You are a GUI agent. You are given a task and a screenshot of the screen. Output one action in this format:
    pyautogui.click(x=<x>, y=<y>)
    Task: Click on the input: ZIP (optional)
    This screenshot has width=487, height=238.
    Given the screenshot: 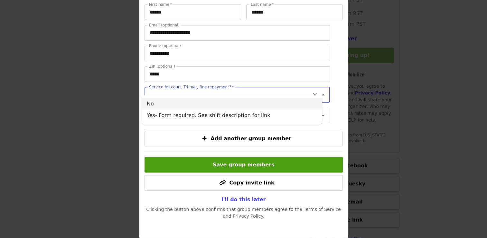 What is the action you would take?
    pyautogui.click(x=237, y=74)
    